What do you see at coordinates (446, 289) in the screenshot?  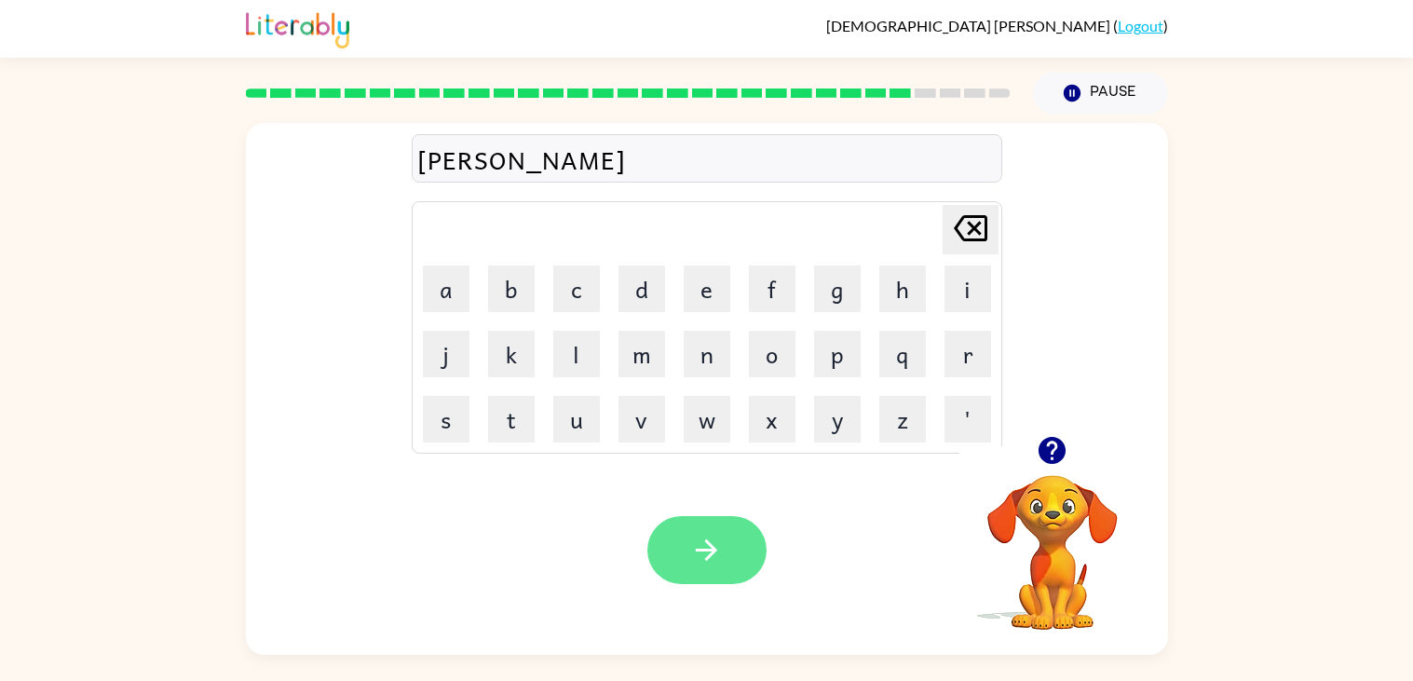 I see `button: a` at bounding box center [446, 289].